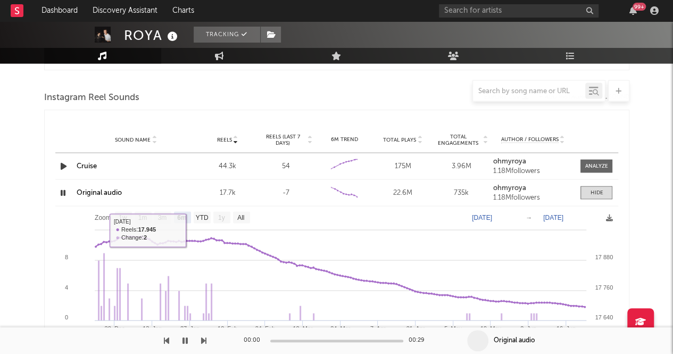  I want to click on text: 21. Apr, so click(415, 328).